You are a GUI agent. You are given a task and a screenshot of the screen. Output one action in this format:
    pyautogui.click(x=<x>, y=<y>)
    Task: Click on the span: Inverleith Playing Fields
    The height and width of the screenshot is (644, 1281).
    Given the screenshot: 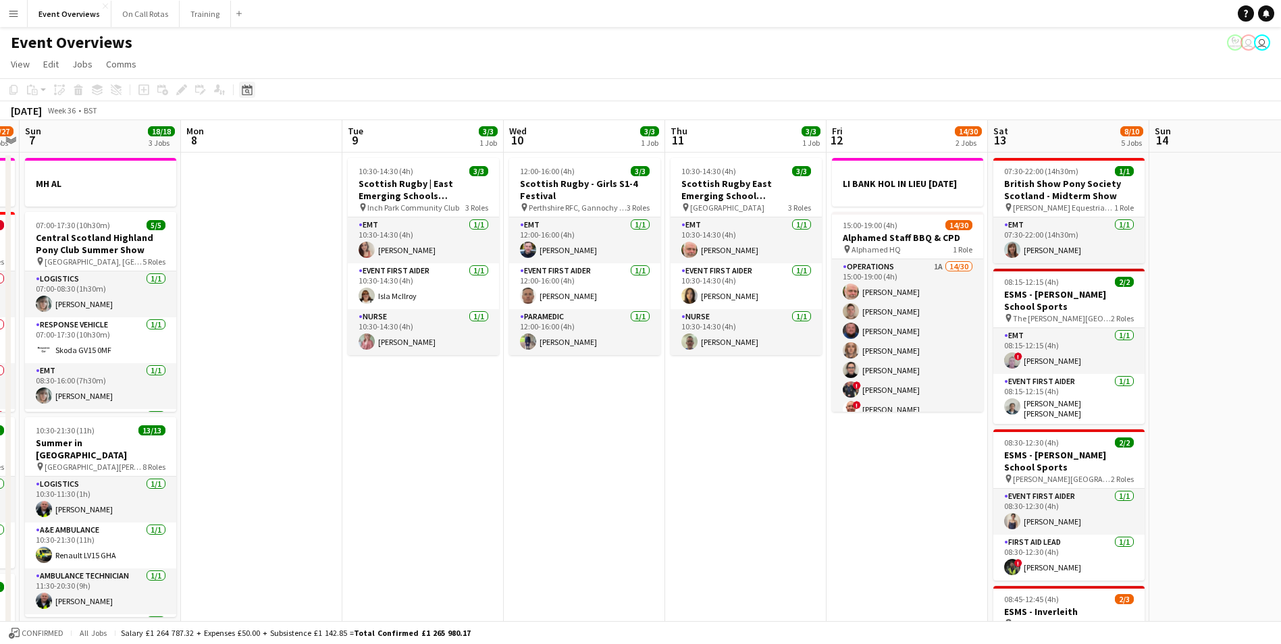 What is the action you would take?
    pyautogui.click(x=1053, y=623)
    